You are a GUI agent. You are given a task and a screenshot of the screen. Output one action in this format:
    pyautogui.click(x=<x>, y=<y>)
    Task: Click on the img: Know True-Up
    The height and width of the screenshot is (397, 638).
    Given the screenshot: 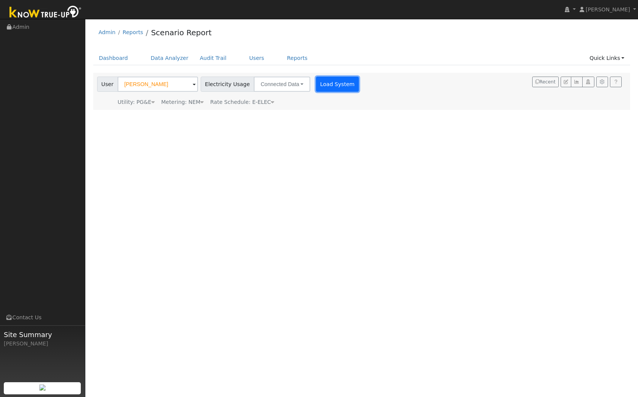 What is the action you would take?
    pyautogui.click(x=45, y=13)
    